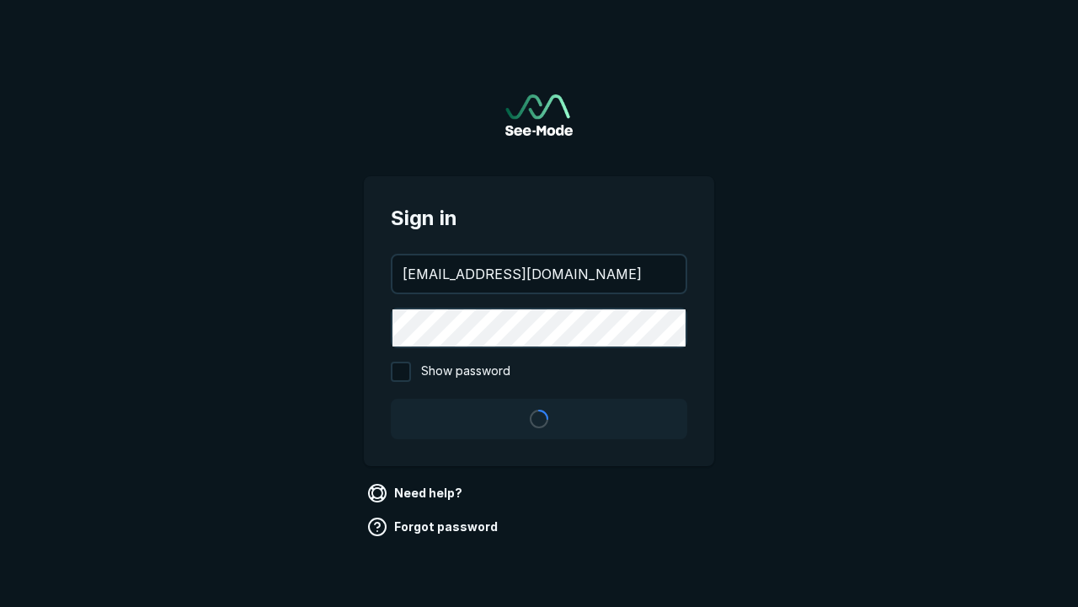 Image resolution: width=1078 pixels, height=607 pixels. I want to click on span: Show password, so click(466, 372).